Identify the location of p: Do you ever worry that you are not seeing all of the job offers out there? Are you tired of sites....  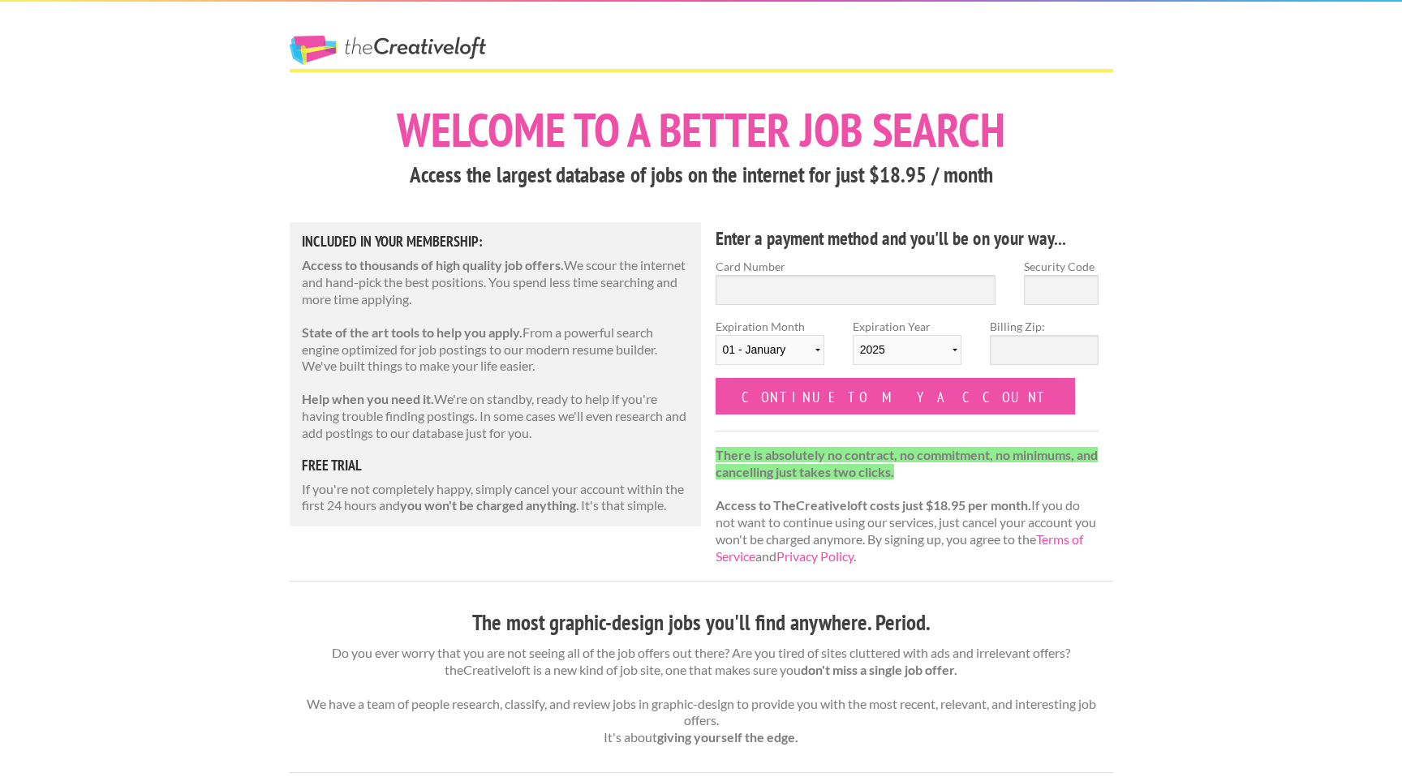
(701, 695).